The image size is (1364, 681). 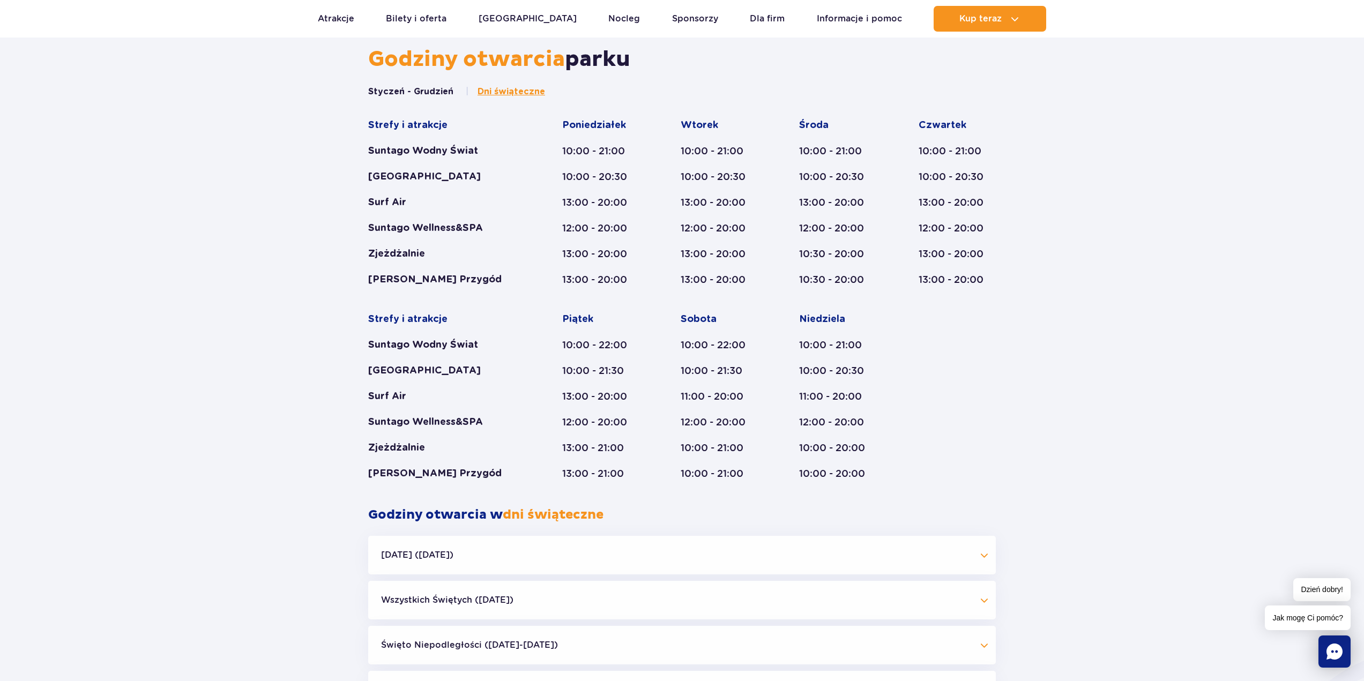 What do you see at coordinates (859, 19) in the screenshot?
I see `a: Informacje i pomoc` at bounding box center [859, 19].